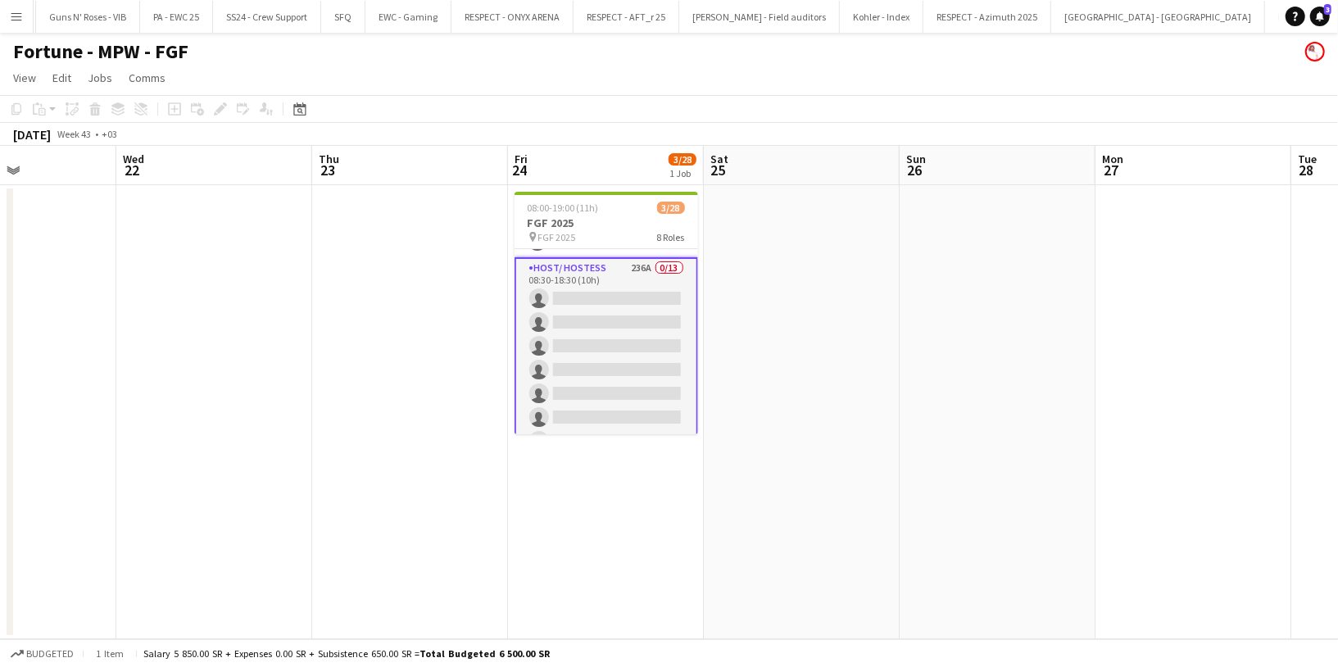 The height and width of the screenshot is (667, 1338). Describe the element at coordinates (346, 653) in the screenshot. I see `div: Salary 5 850.00 SR + Expenses 0.00 SR + Subsistence 650.00 SR =` at that location.